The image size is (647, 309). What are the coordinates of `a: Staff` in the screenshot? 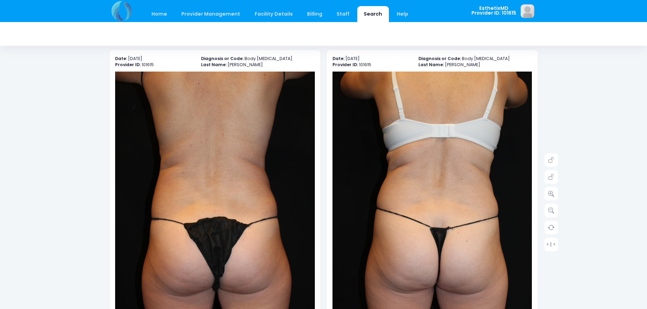 It's located at (343, 14).